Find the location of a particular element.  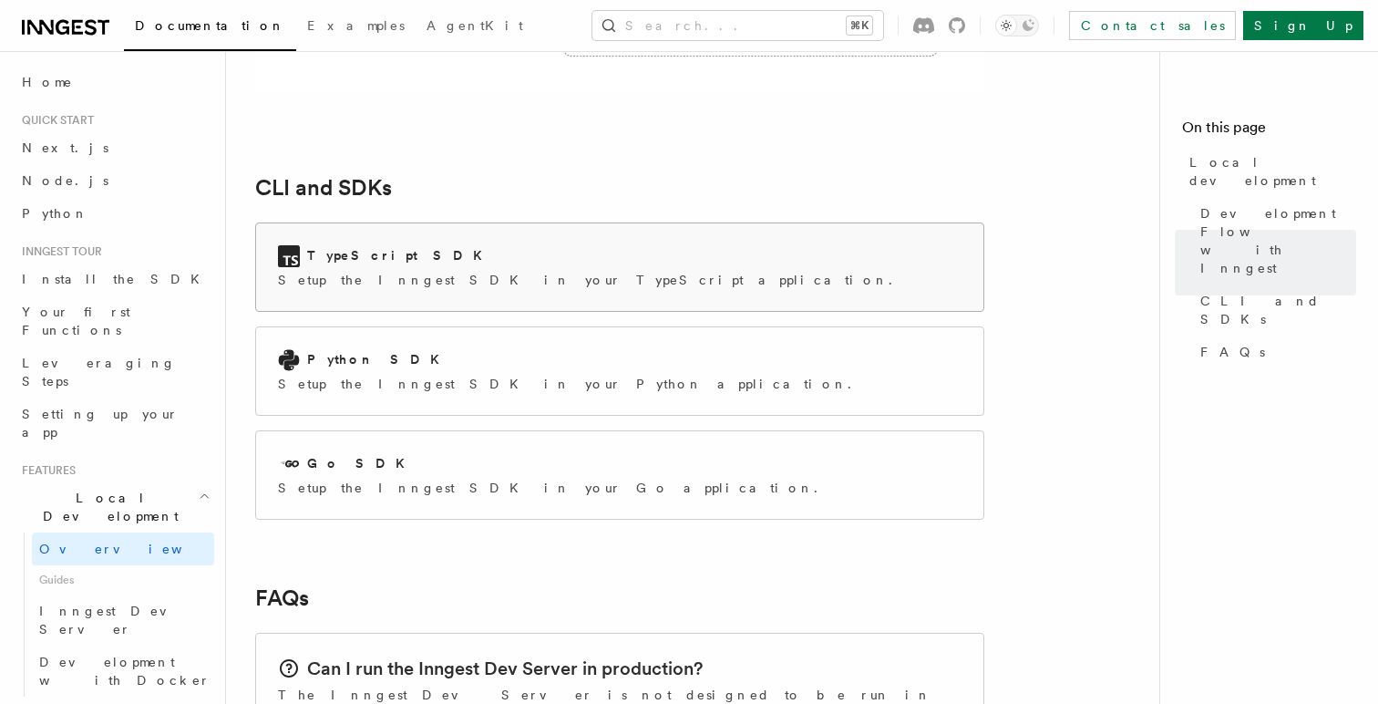

div: Local Development is located at coordinates (114, 614).